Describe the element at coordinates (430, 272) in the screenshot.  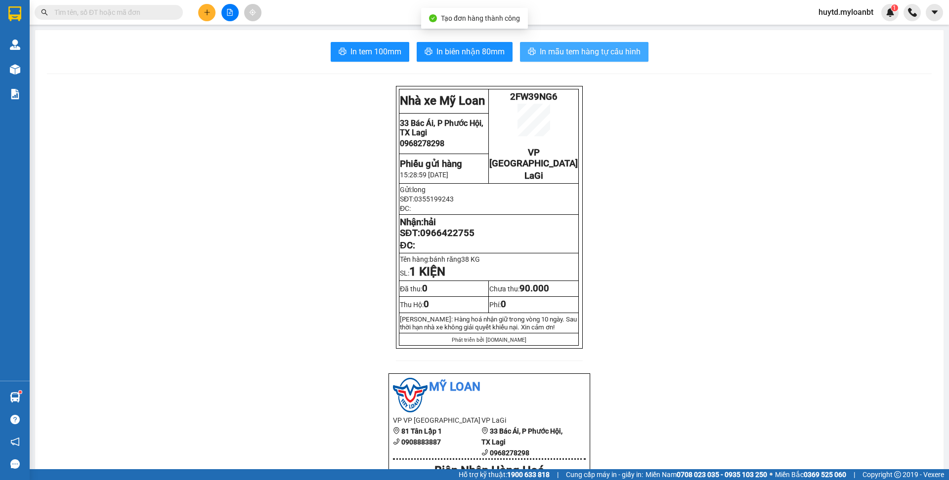
I see `strong: KIỆN` at that location.